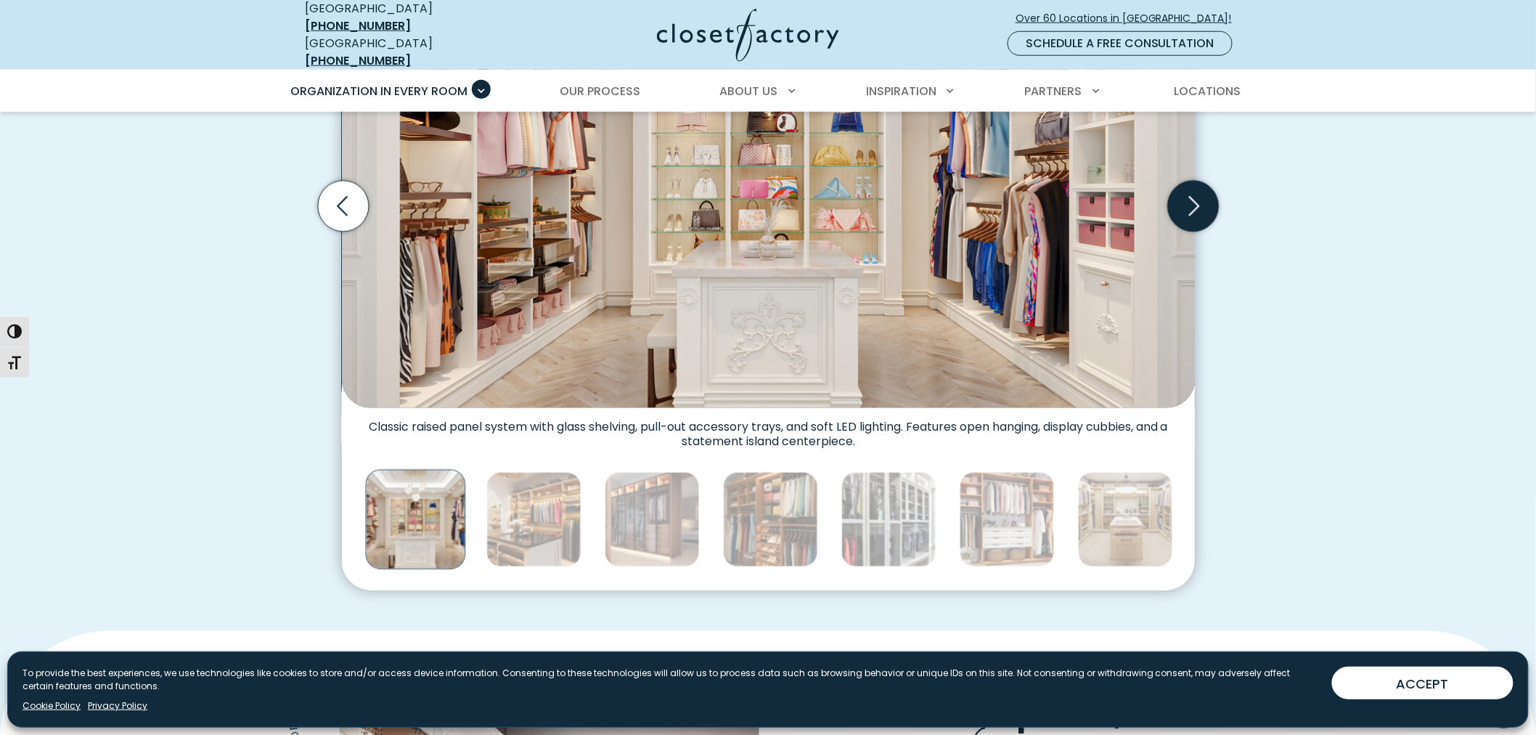 The height and width of the screenshot is (735, 1536). Describe the element at coordinates (1053, 91) in the screenshot. I see `span: Partners` at that location.